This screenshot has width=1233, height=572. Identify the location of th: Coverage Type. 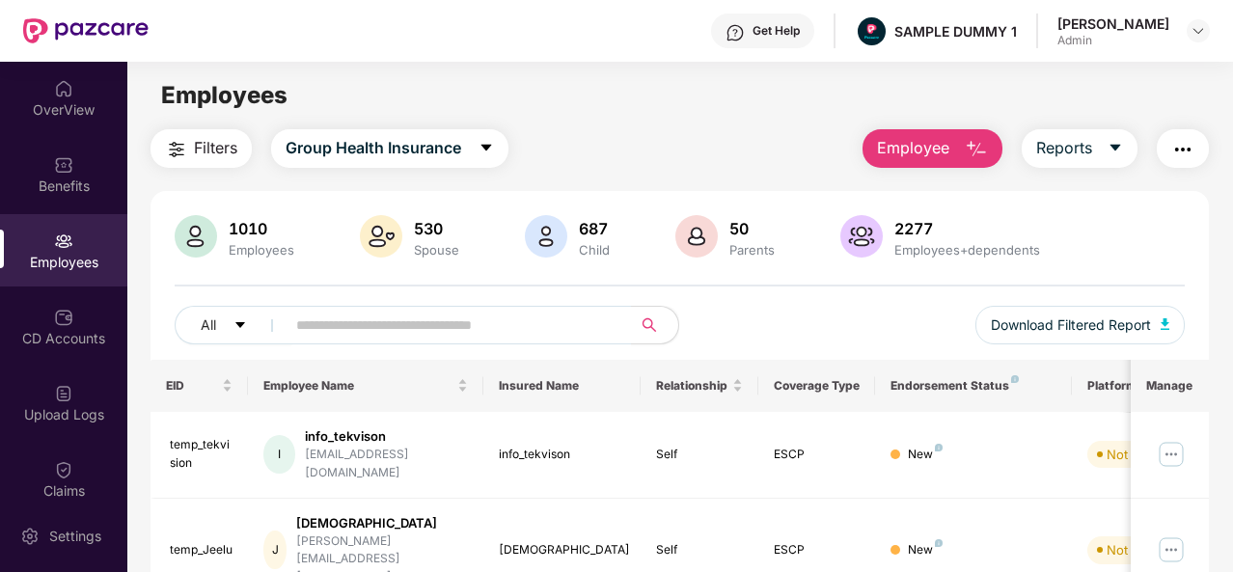
(817, 386).